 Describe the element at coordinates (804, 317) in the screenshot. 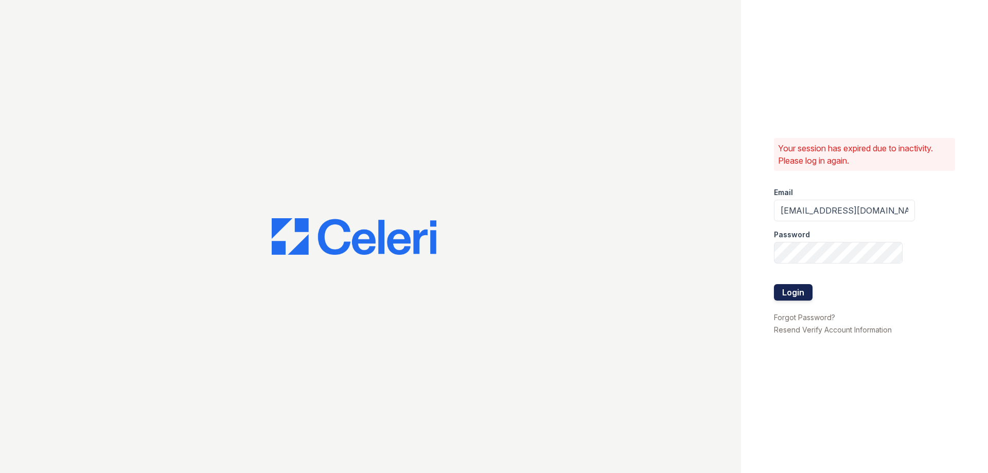

I see `a: Forgot Password?` at that location.